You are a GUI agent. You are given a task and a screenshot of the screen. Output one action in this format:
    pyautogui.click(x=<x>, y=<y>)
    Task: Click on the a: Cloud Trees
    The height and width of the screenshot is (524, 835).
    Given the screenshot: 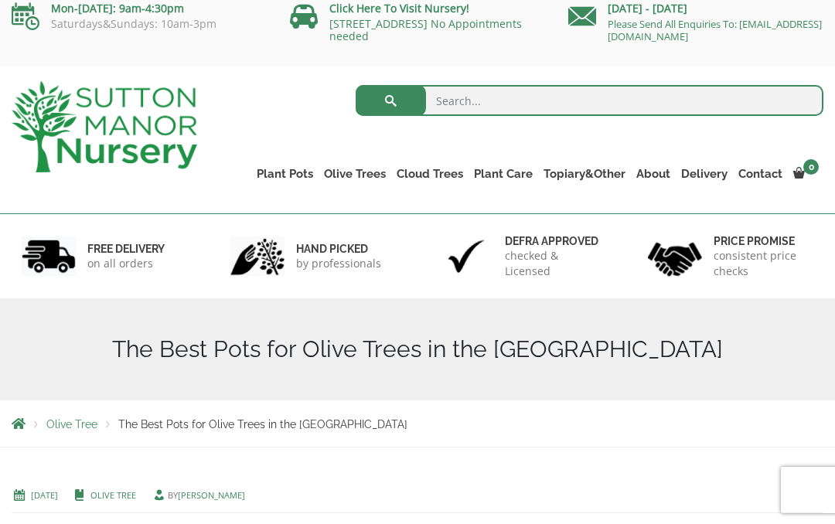 What is the action you would take?
    pyautogui.click(x=430, y=174)
    